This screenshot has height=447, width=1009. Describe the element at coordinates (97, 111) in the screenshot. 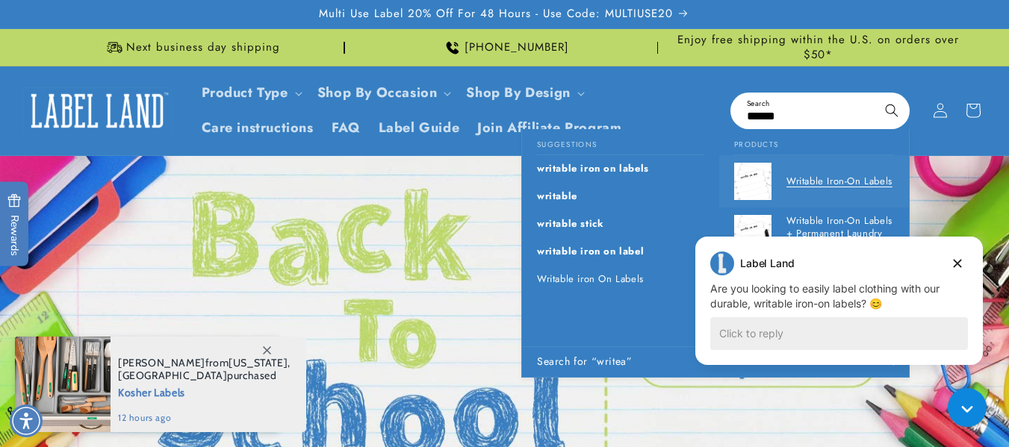

I see `a: Label Land` at that location.